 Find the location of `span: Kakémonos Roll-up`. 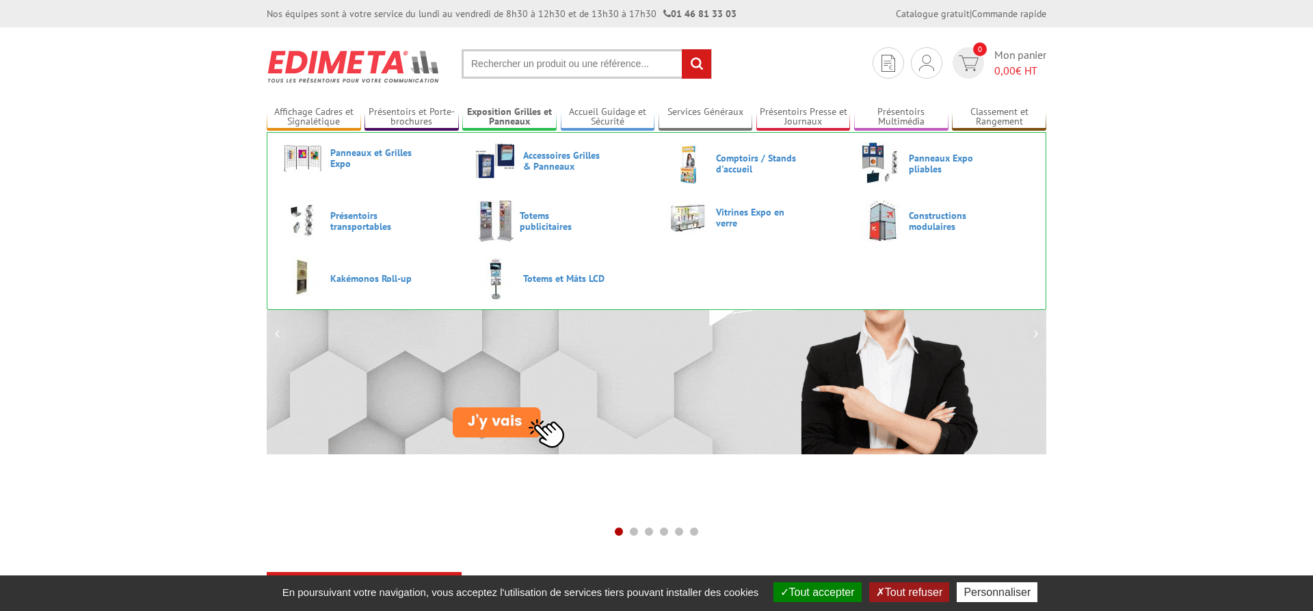

span: Kakémonos Roll-up is located at coordinates (371, 278).